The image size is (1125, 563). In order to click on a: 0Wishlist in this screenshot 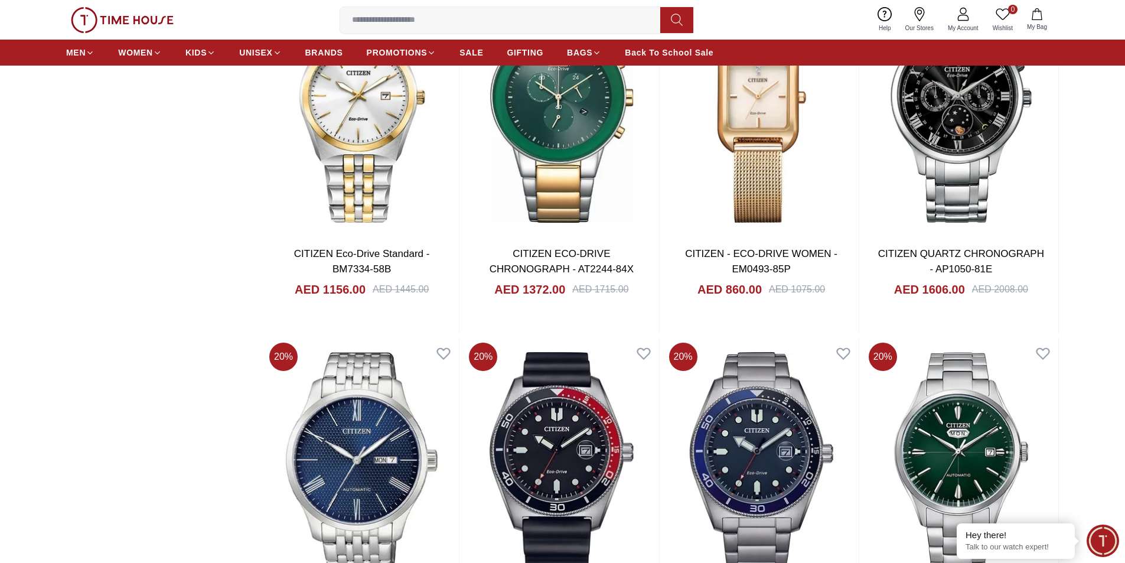, I will do `click(1003, 19)`.